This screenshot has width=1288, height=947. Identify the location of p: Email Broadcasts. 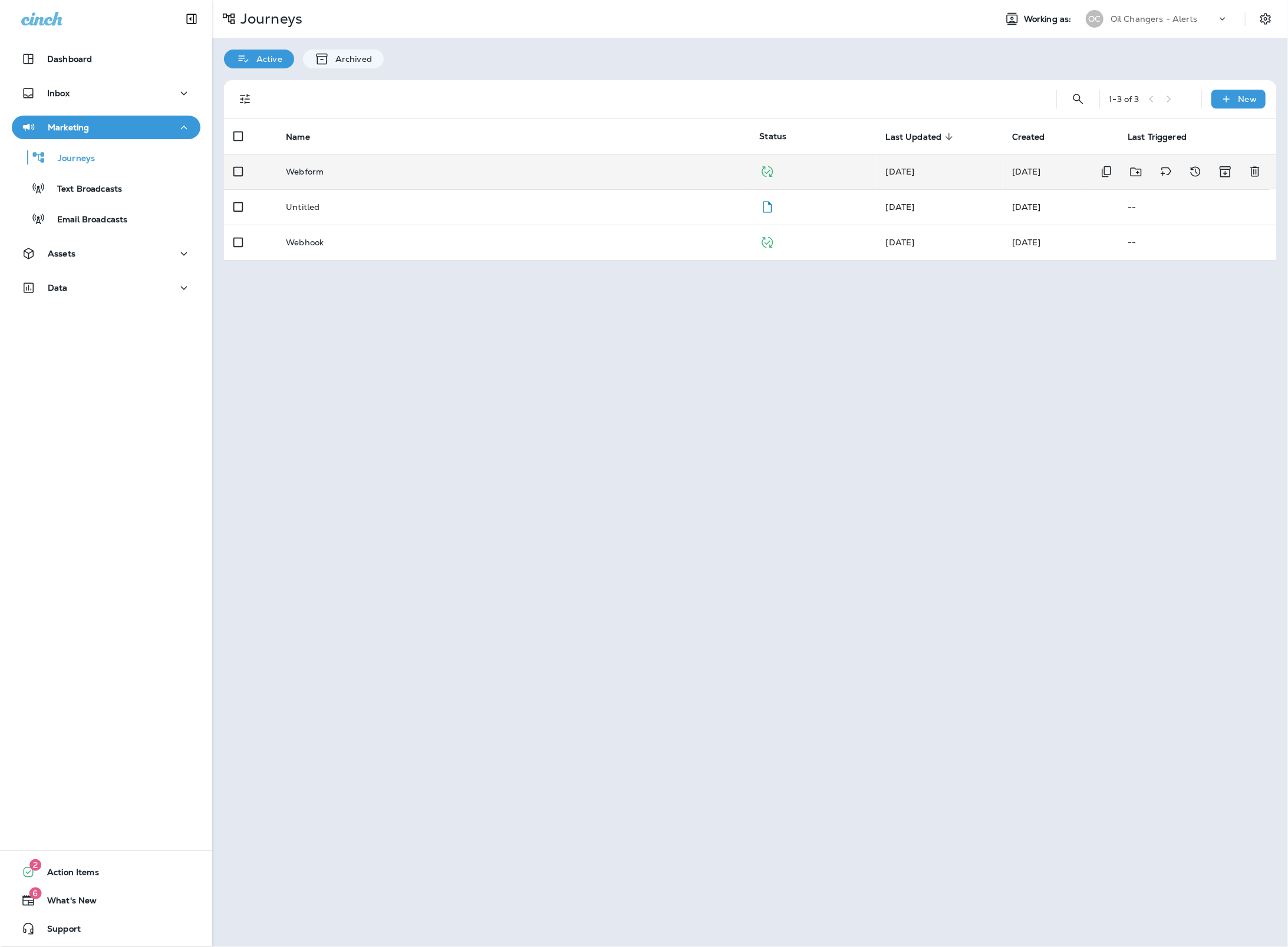
(86, 220).